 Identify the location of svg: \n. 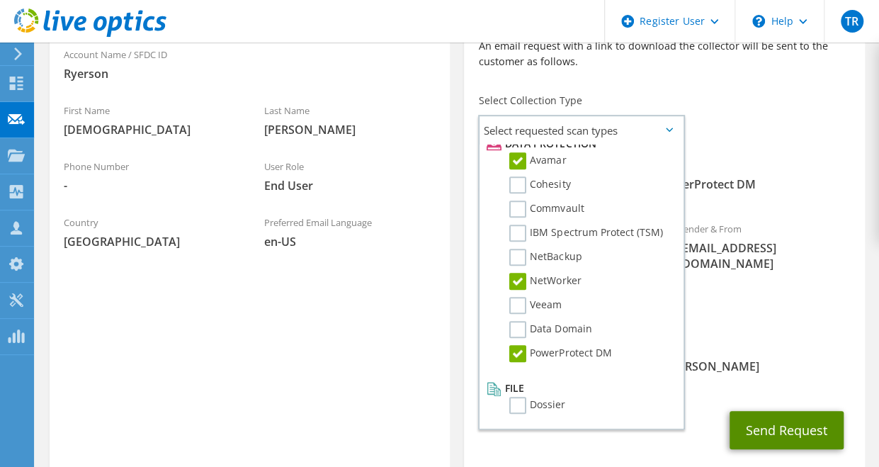
(759, 21).